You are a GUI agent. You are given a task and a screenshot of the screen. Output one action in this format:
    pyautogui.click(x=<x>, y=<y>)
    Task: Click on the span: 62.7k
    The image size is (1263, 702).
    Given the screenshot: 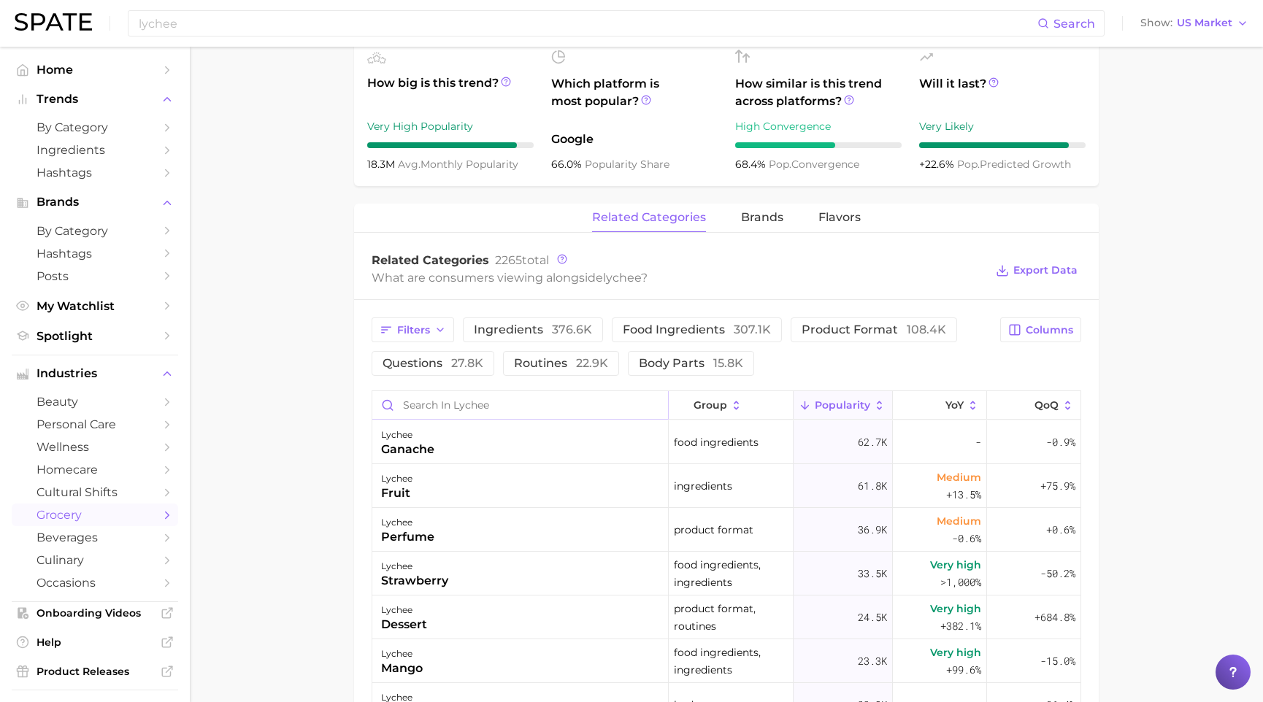 What is the action you would take?
    pyautogui.click(x=872, y=442)
    